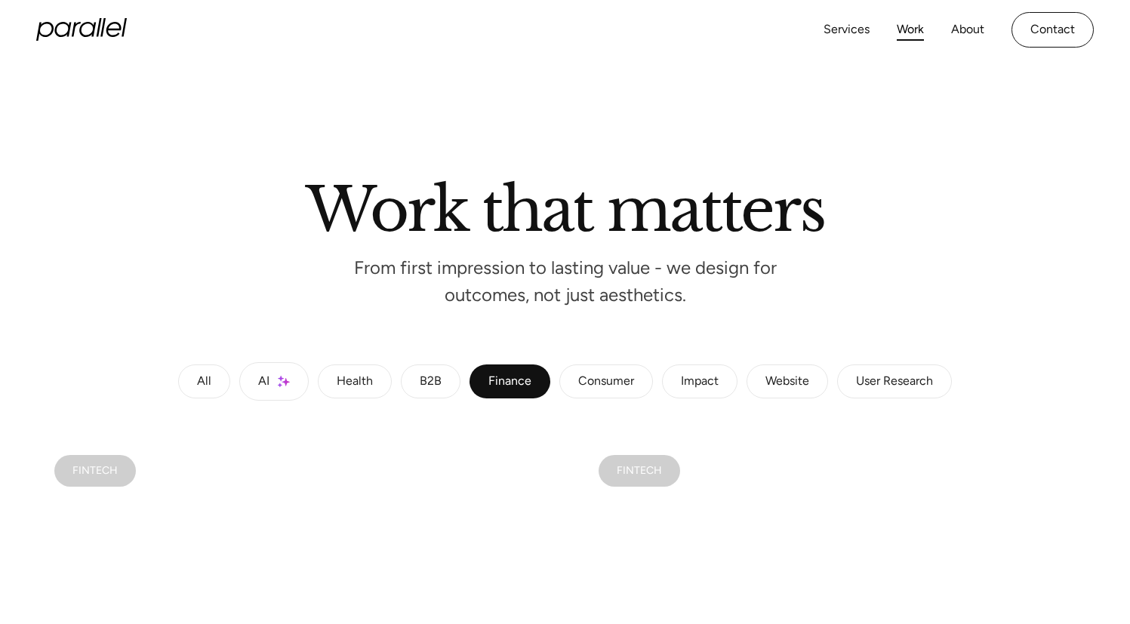  I want to click on a: Work, so click(910, 29).